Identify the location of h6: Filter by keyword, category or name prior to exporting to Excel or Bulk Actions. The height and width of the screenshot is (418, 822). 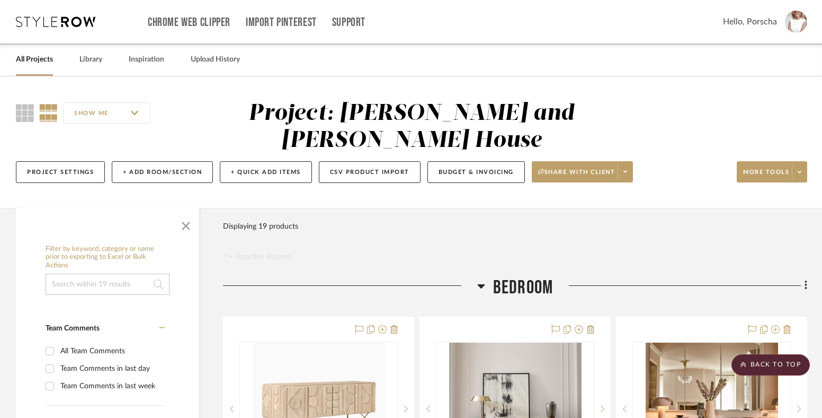
(108, 257).